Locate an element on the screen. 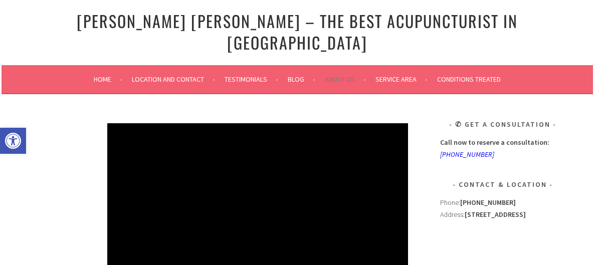 This screenshot has width=594, height=265. a: Home is located at coordinates (108, 79).